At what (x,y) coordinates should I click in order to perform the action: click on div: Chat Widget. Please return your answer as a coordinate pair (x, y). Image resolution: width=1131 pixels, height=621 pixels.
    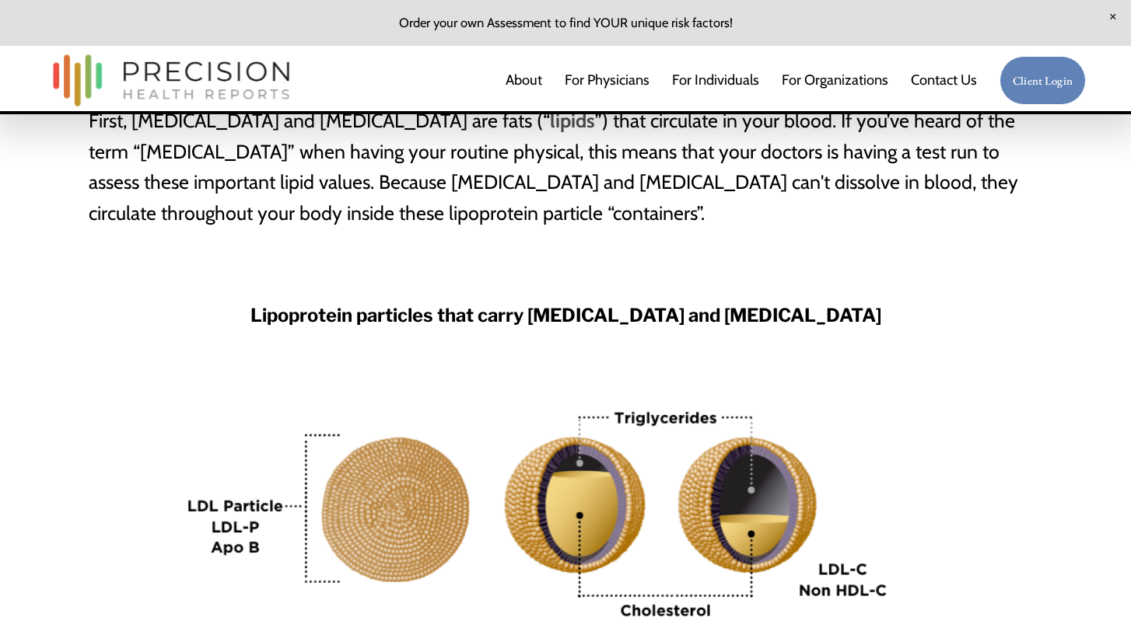
    Looking at the image, I should click on (1092, 584).